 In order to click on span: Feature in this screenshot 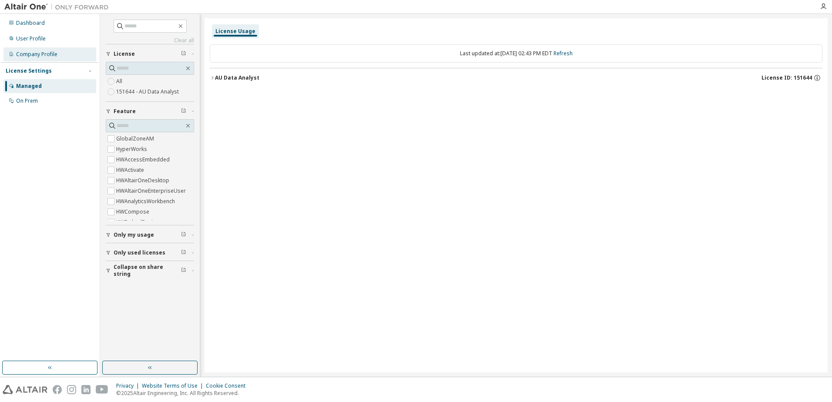, I will do `click(125, 111)`.